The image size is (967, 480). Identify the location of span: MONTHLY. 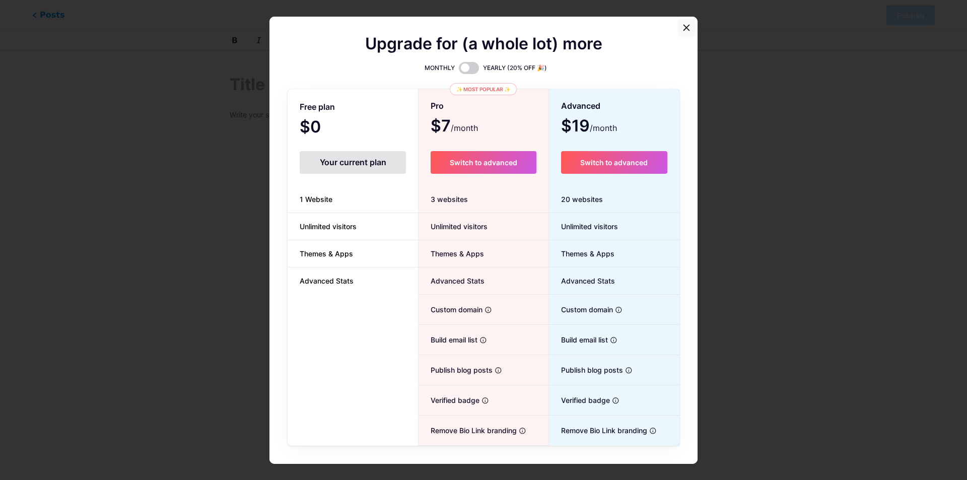
(440, 68).